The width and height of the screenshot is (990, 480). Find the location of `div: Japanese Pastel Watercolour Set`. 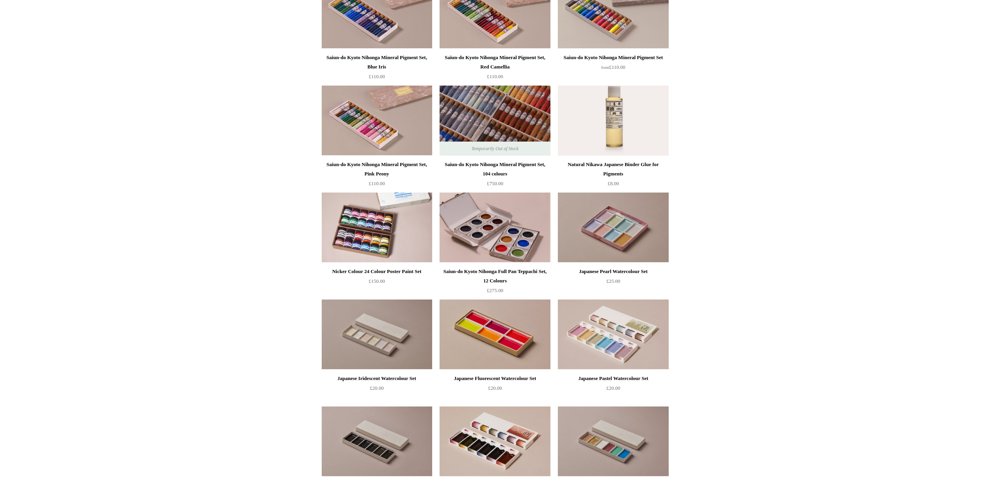

div: Japanese Pastel Watercolour Set is located at coordinates (613, 379).